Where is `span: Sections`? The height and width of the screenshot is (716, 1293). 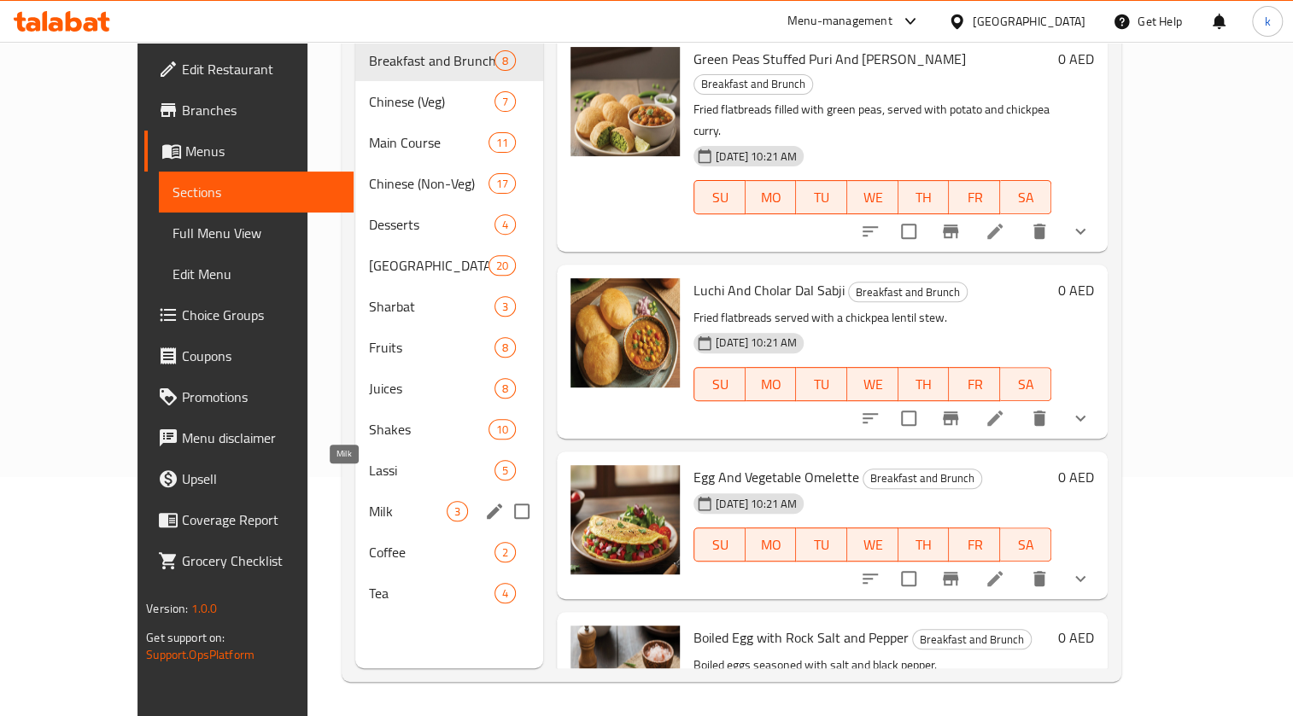 span: Sections is located at coordinates (256, 192).